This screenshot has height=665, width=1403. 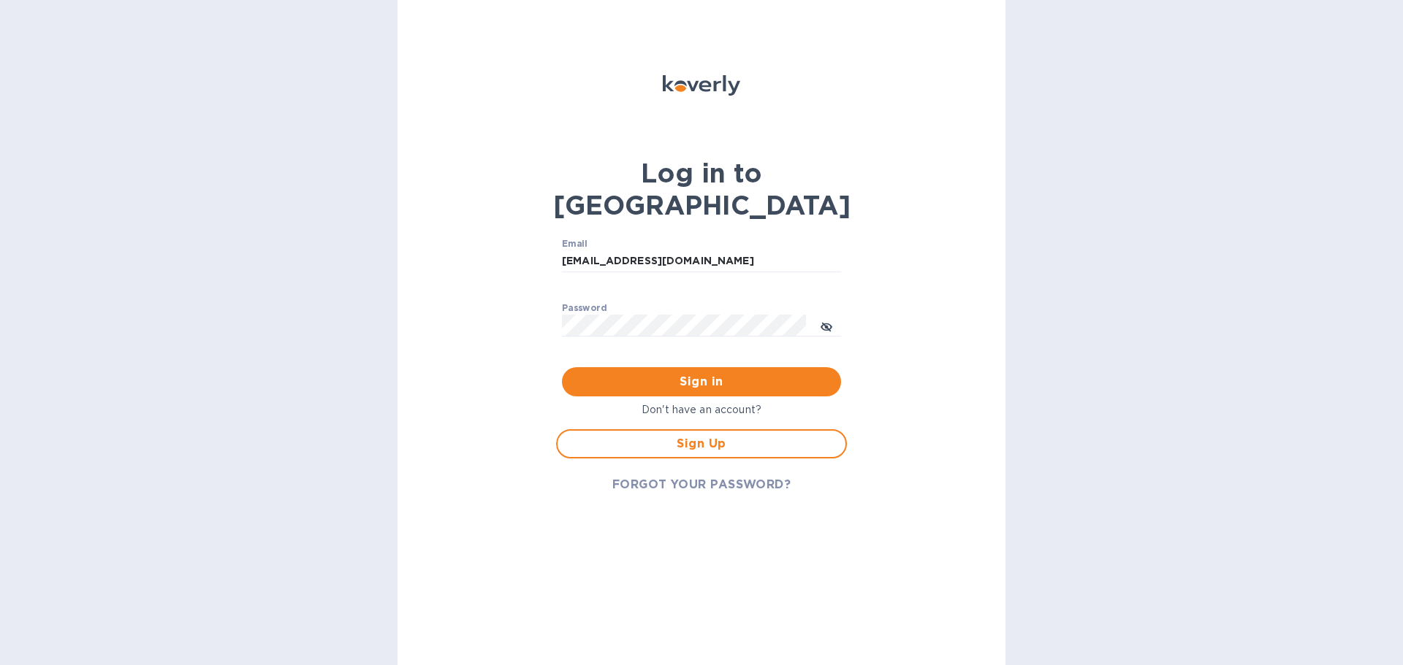 I want to click on button: toggle password visibility, so click(x=826, y=326).